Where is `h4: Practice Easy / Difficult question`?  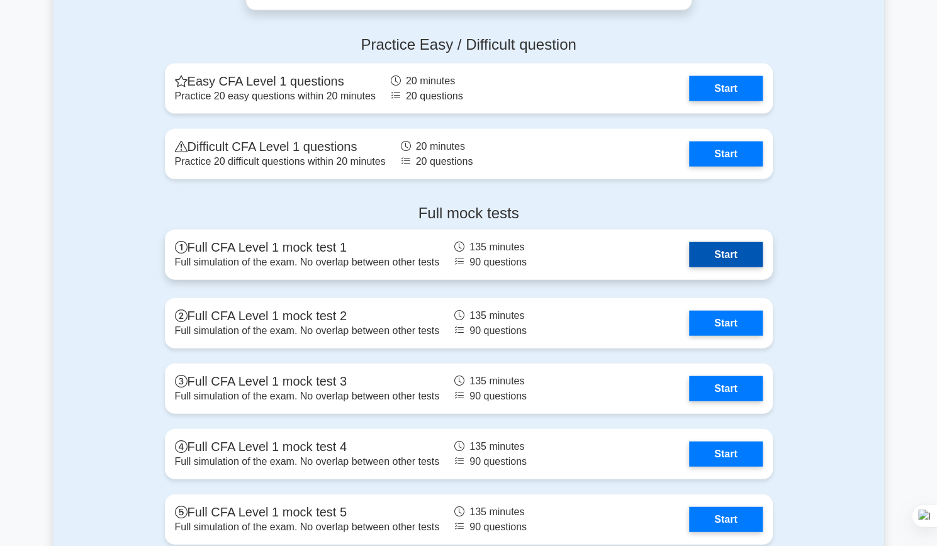 h4: Practice Easy / Difficult question is located at coordinates (469, 45).